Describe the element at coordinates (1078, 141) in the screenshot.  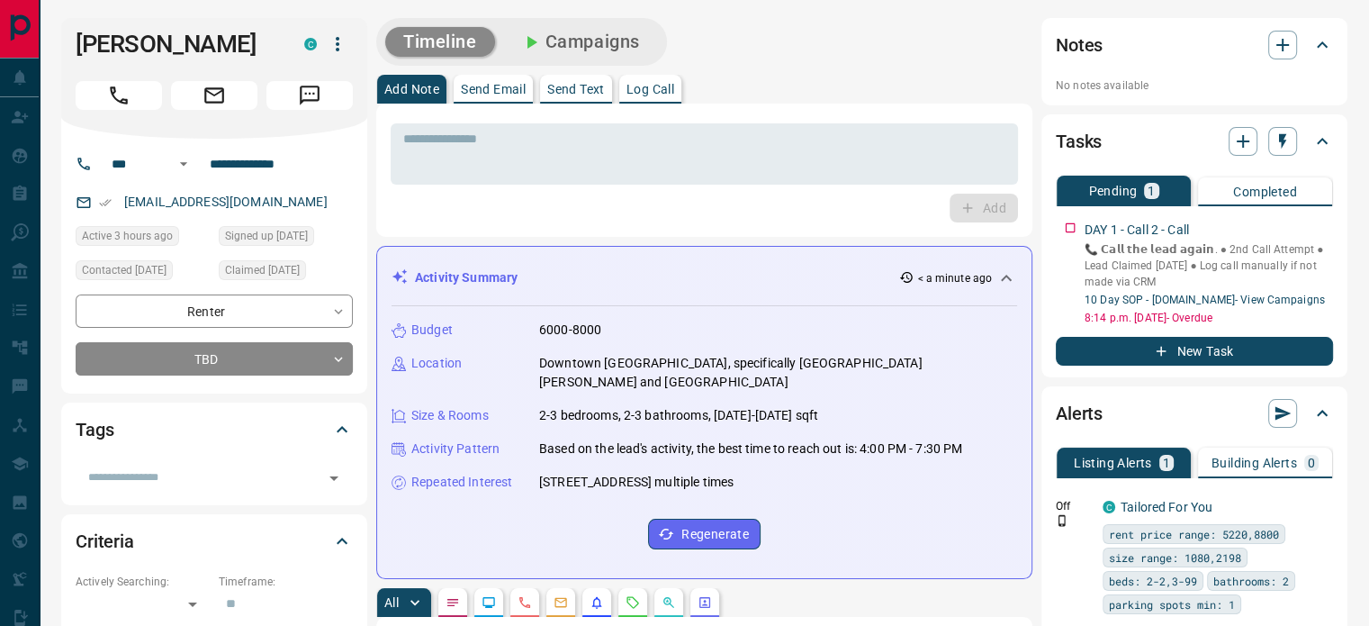
I see `h2: Tasks` at that location.